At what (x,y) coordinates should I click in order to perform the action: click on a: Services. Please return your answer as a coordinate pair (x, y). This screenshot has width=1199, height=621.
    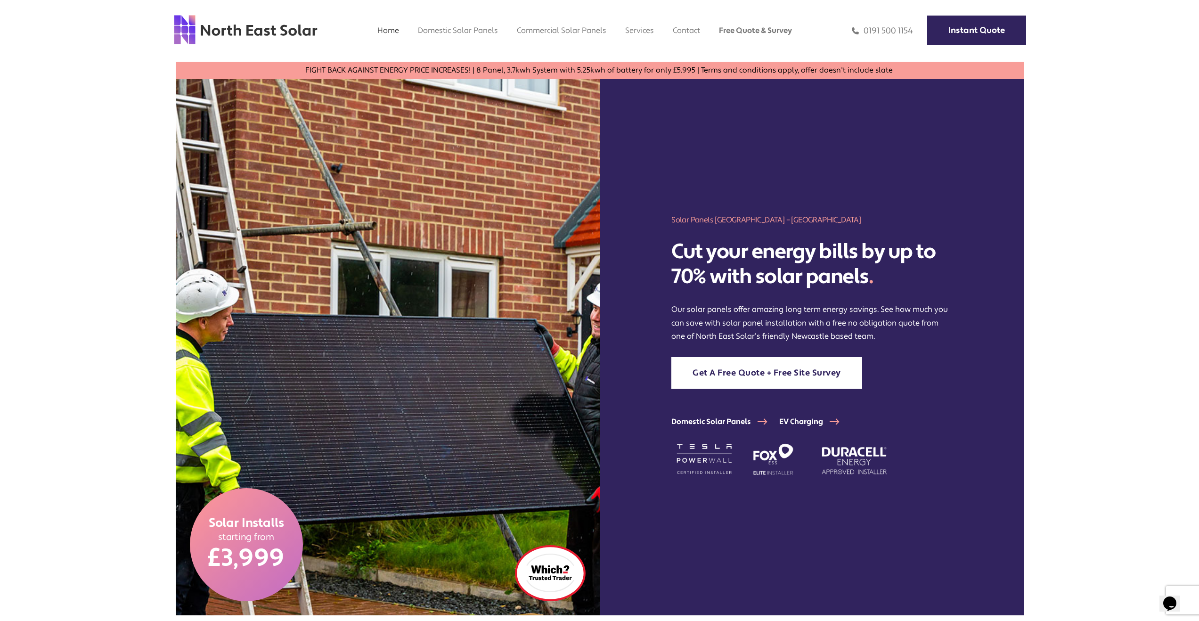
    Looking at the image, I should click on (639, 30).